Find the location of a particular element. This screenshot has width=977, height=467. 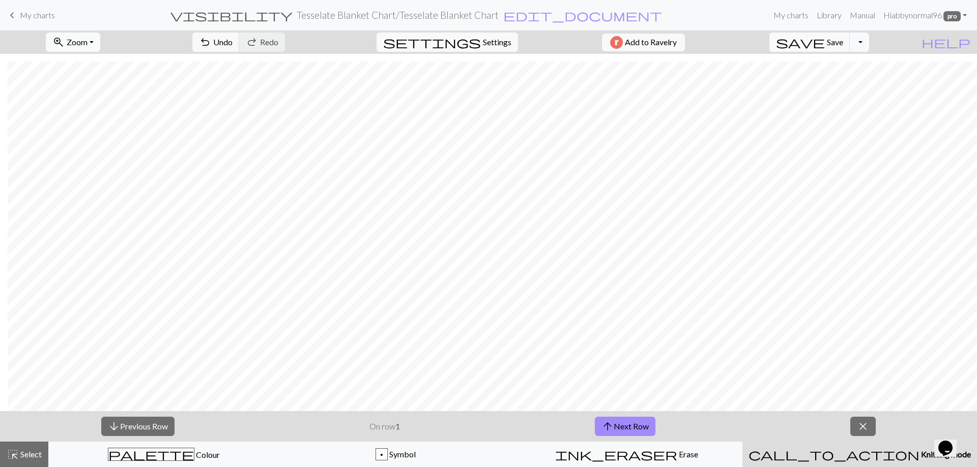

span: visibility is located at coordinates (231, 15).